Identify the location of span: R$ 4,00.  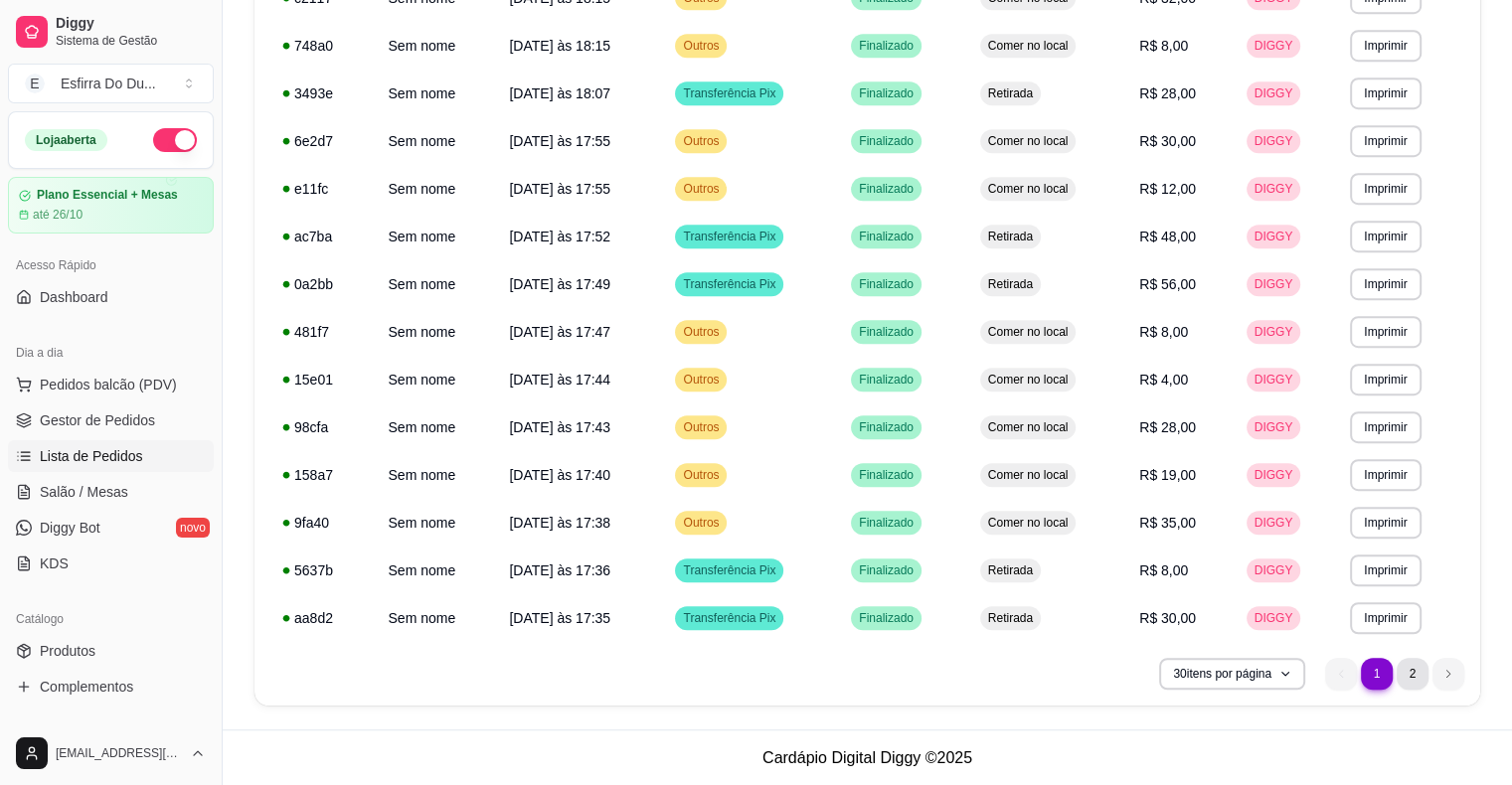
(1163, 380).